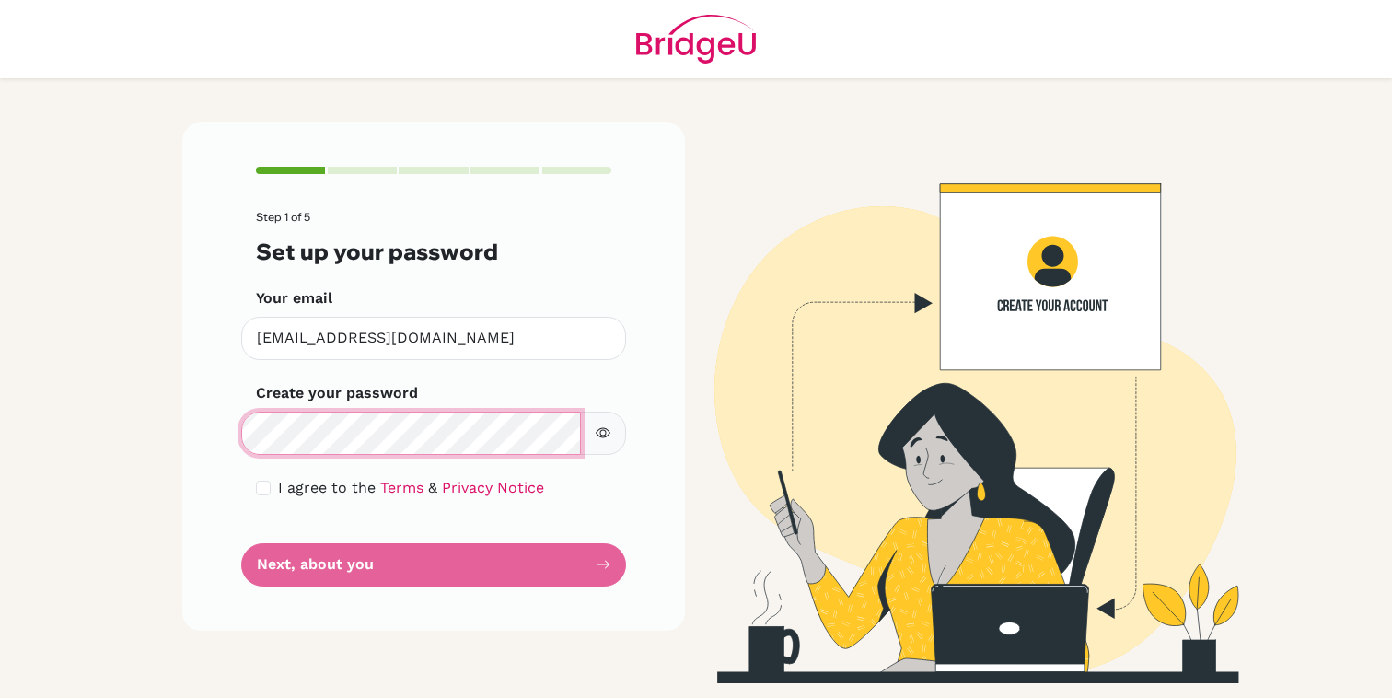 The height and width of the screenshot is (698, 1392). Describe the element at coordinates (294, 298) in the screenshot. I see `label: Your email` at that location.